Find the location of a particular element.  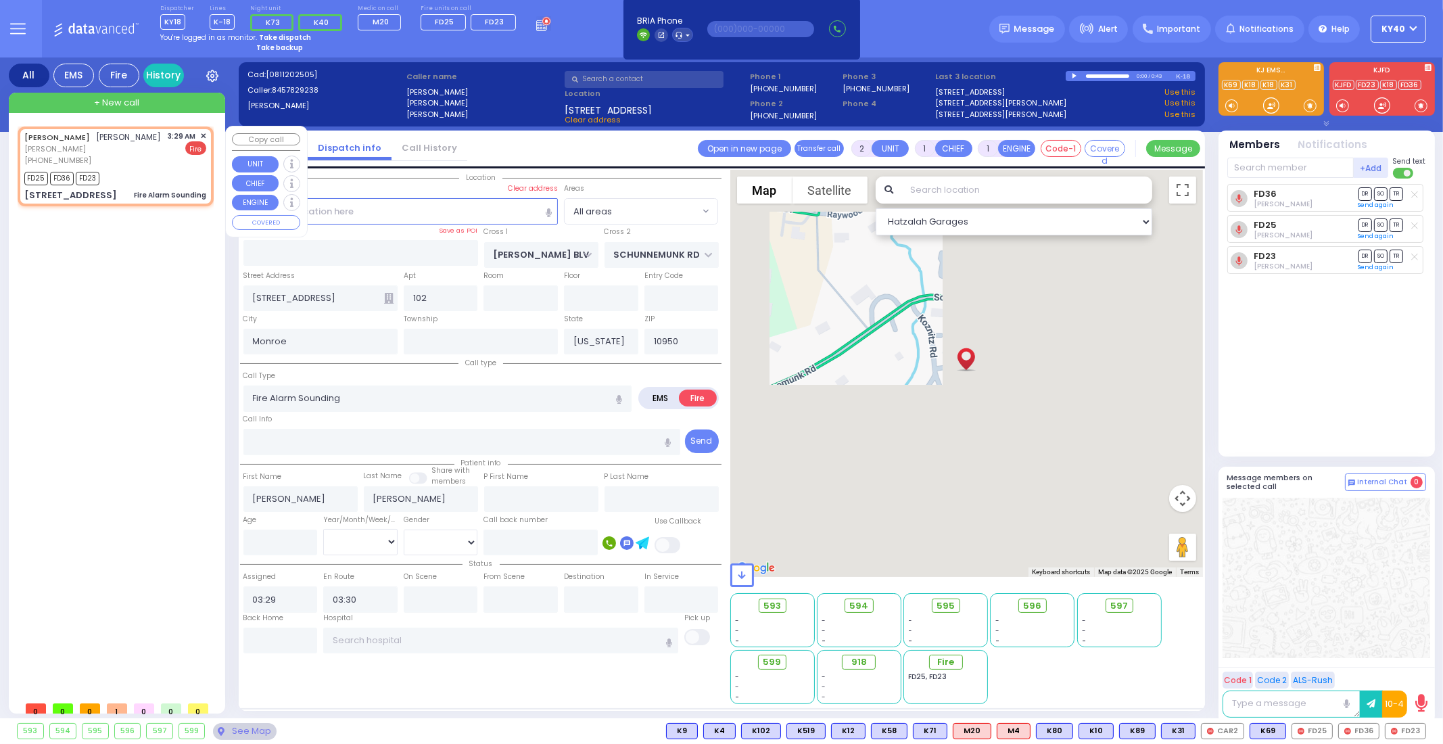

div: 597 is located at coordinates (160, 731).